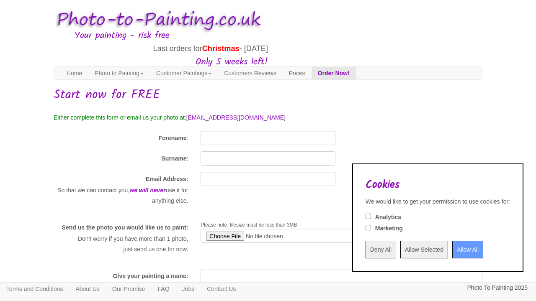 This screenshot has width=536, height=301. Describe the element at coordinates (188, 289) in the screenshot. I see `a: Jobs` at that location.